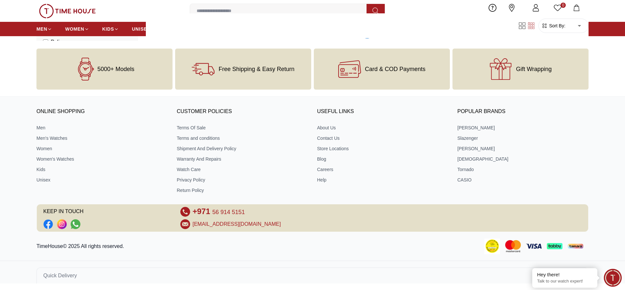 This screenshot has width=625, height=290. What do you see at coordinates (613, 277) in the screenshot?
I see `div: Chat Widget` at bounding box center [613, 277].